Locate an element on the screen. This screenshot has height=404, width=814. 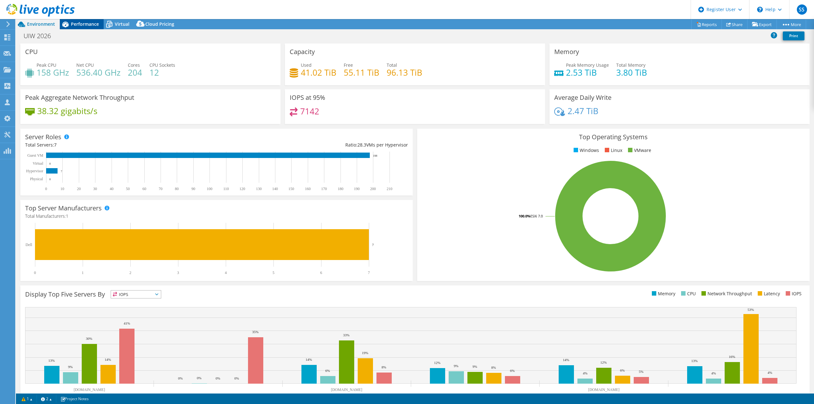
a: Export is located at coordinates (762, 24).